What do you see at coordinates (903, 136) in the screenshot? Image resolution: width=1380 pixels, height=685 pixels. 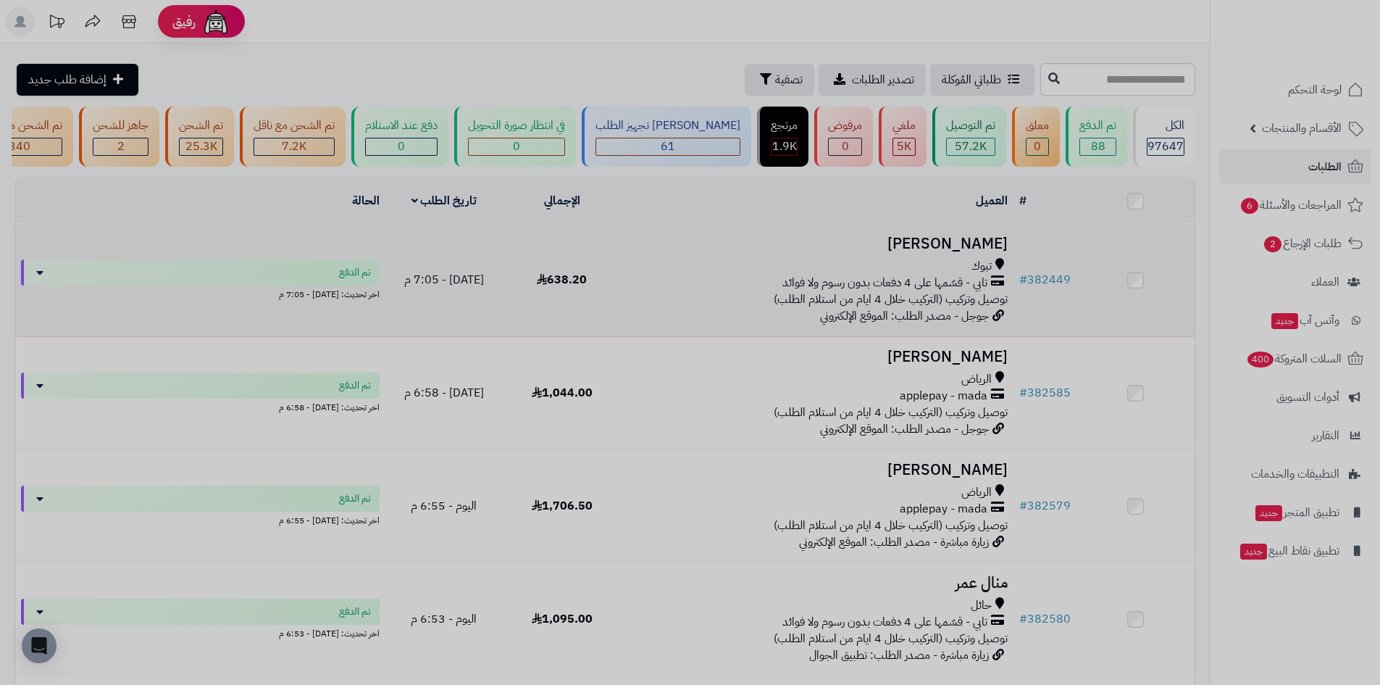 I see `a: ملغي 5K` at bounding box center [903, 136].